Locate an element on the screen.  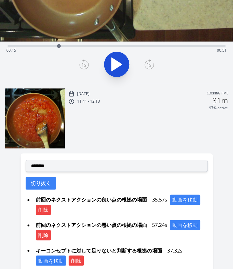
p: 97% active is located at coordinates (219, 108).